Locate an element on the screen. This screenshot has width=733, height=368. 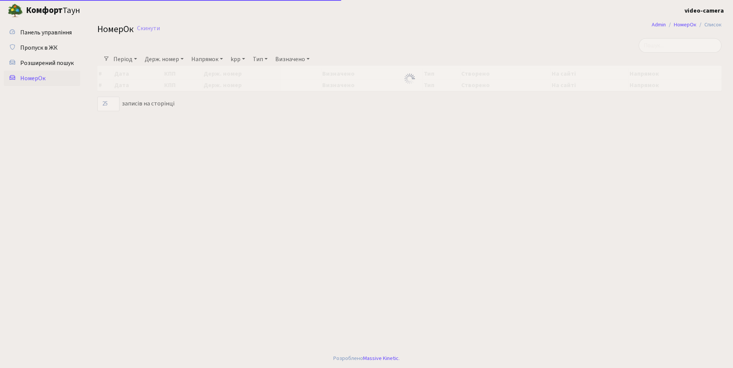
img: logo.png is located at coordinates (15, 11).